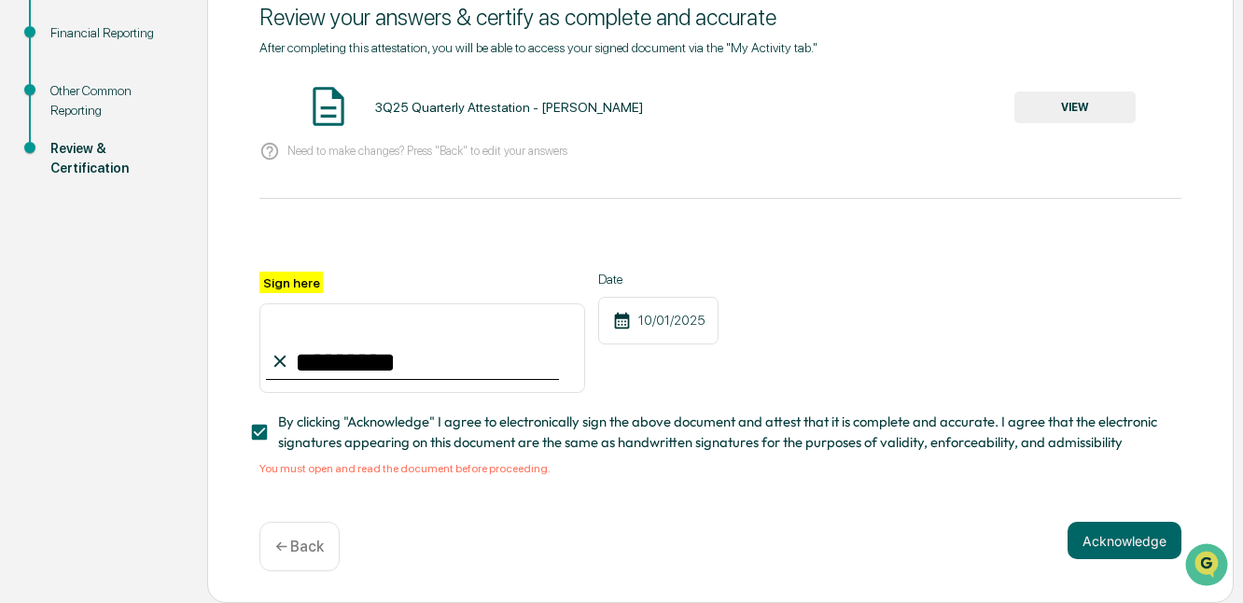 Image resolution: width=1243 pixels, height=603 pixels. What do you see at coordinates (291, 282) in the screenshot?
I see `label: Sign here` at bounding box center [291, 282].